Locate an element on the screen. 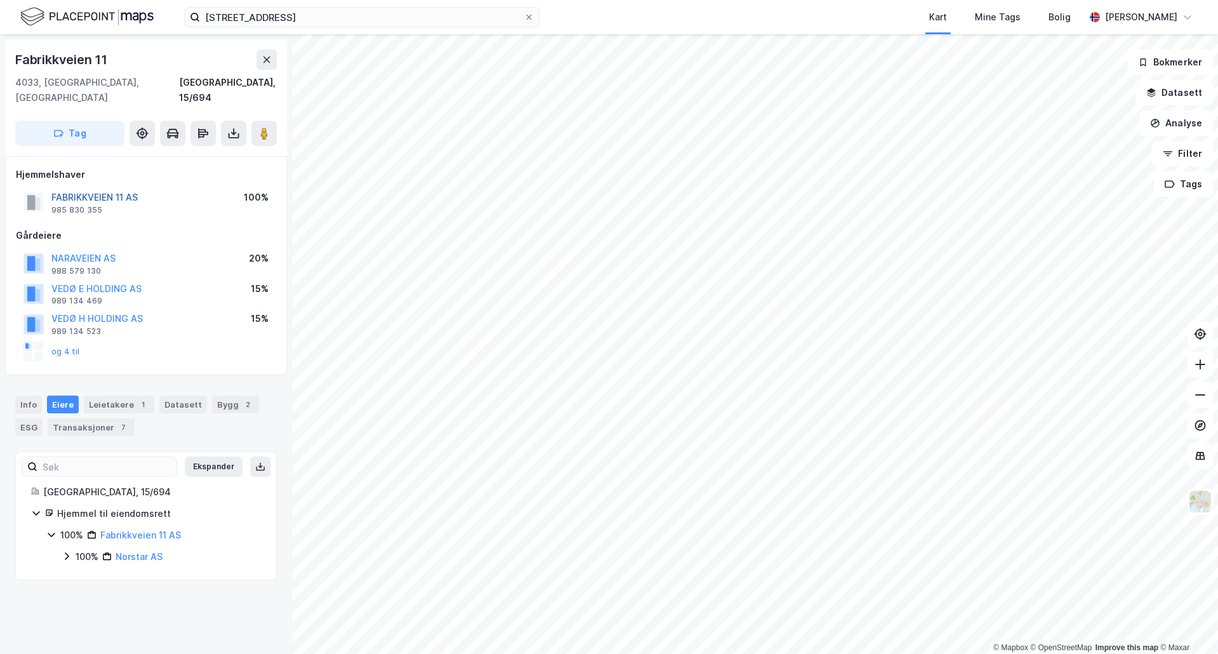 The height and width of the screenshot is (654, 1218). div: 20% is located at coordinates (258, 258).